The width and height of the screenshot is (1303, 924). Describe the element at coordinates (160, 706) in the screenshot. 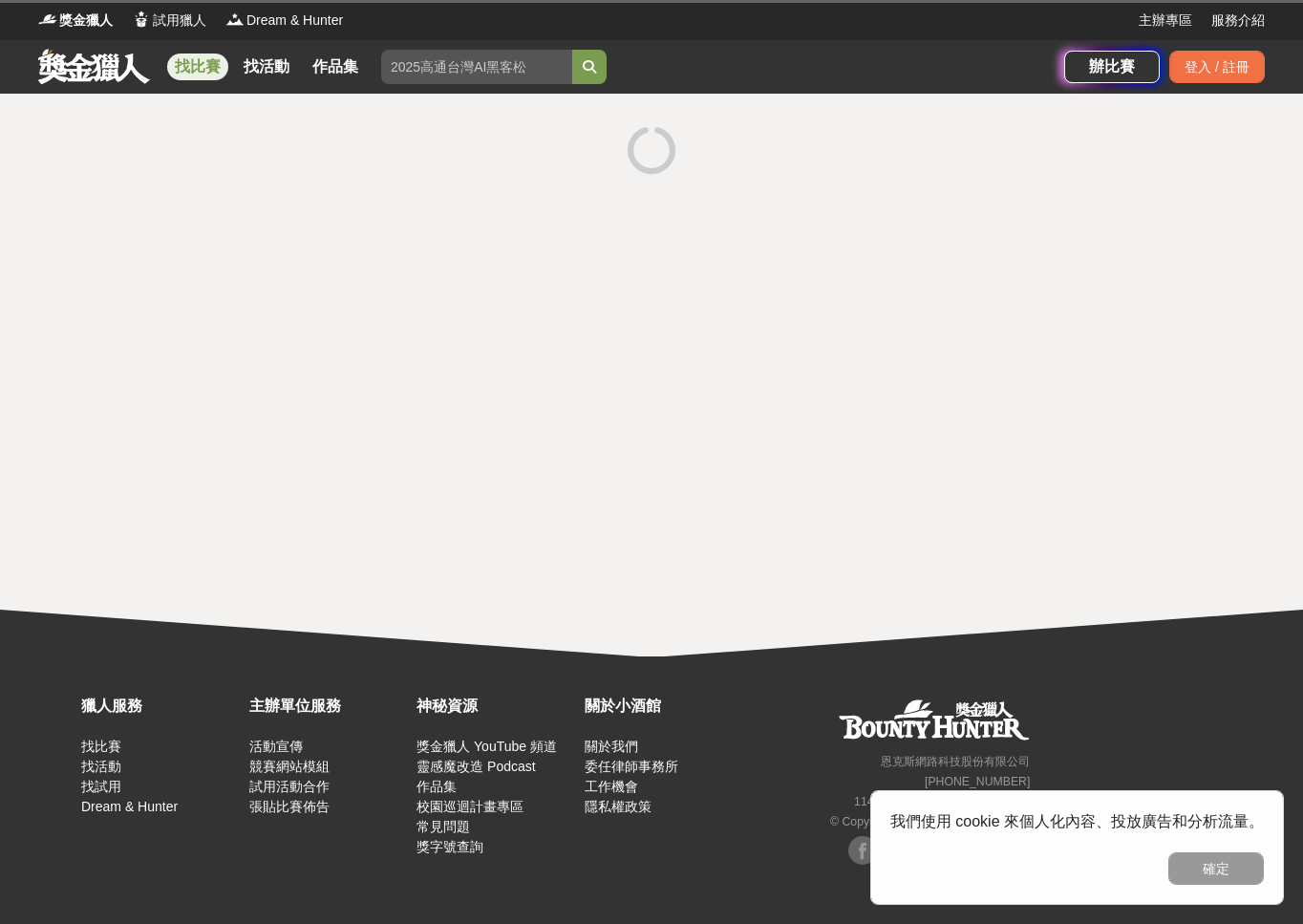

I see `div: 獵人服務` at that location.